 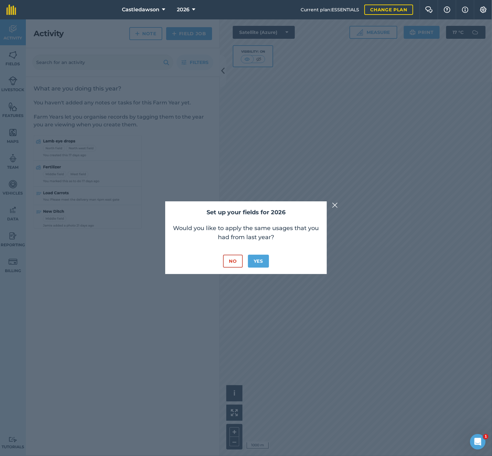 I want to click on button: No, so click(x=233, y=261).